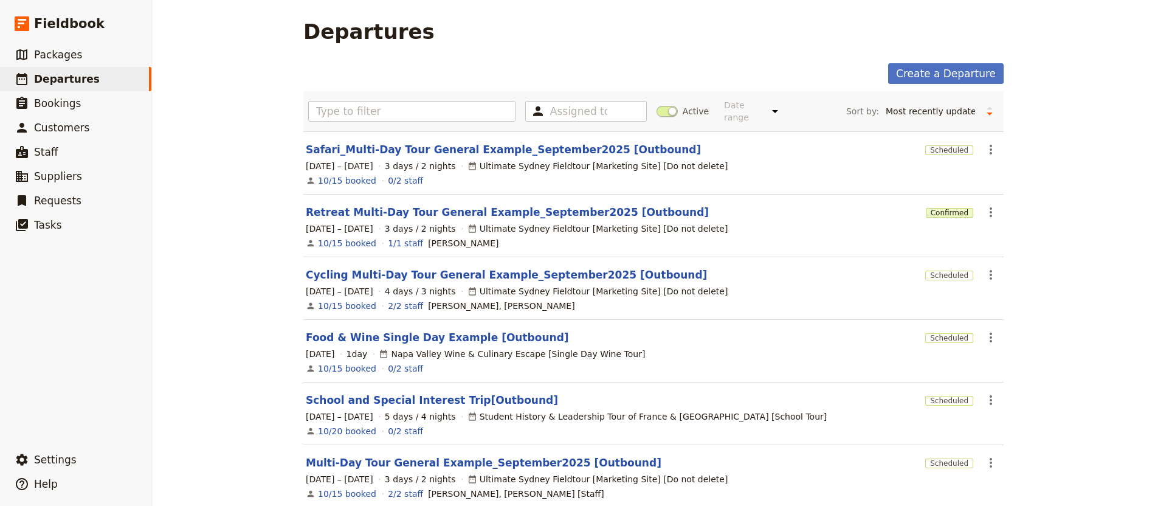 The width and height of the screenshot is (1155, 506). I want to click on select: Sort by:, so click(930, 111).